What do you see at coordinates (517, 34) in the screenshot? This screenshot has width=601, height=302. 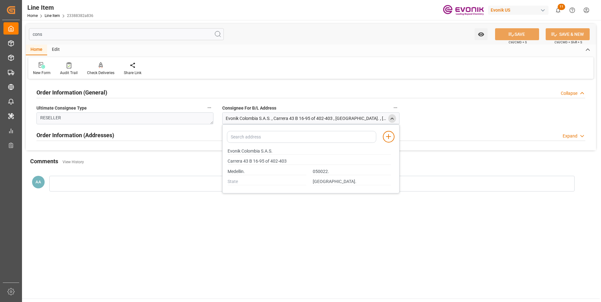 I see `button: SAVE` at bounding box center [517, 34].